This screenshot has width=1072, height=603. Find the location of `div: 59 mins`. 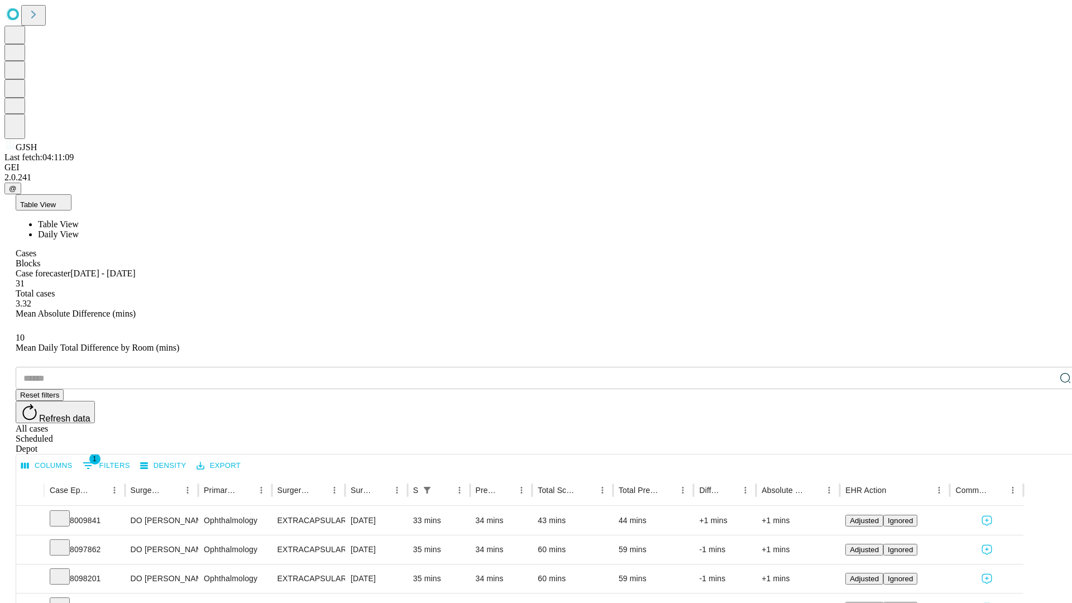

div: 59 mins is located at coordinates (653, 578).